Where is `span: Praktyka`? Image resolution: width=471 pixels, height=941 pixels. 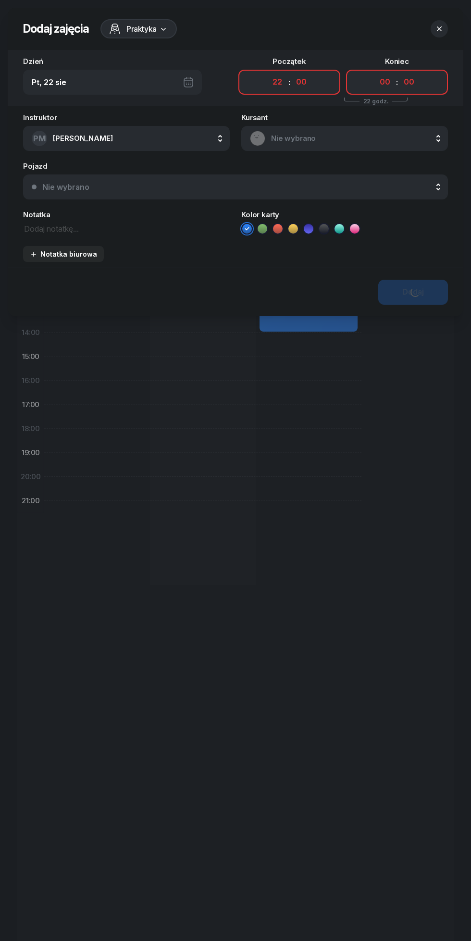 span: Praktyka is located at coordinates (141, 29).